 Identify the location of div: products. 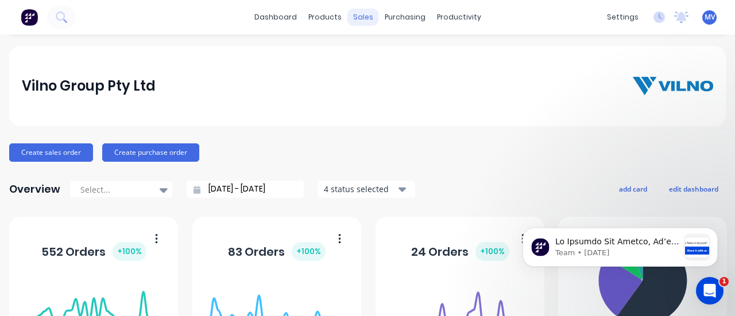
(325, 17).